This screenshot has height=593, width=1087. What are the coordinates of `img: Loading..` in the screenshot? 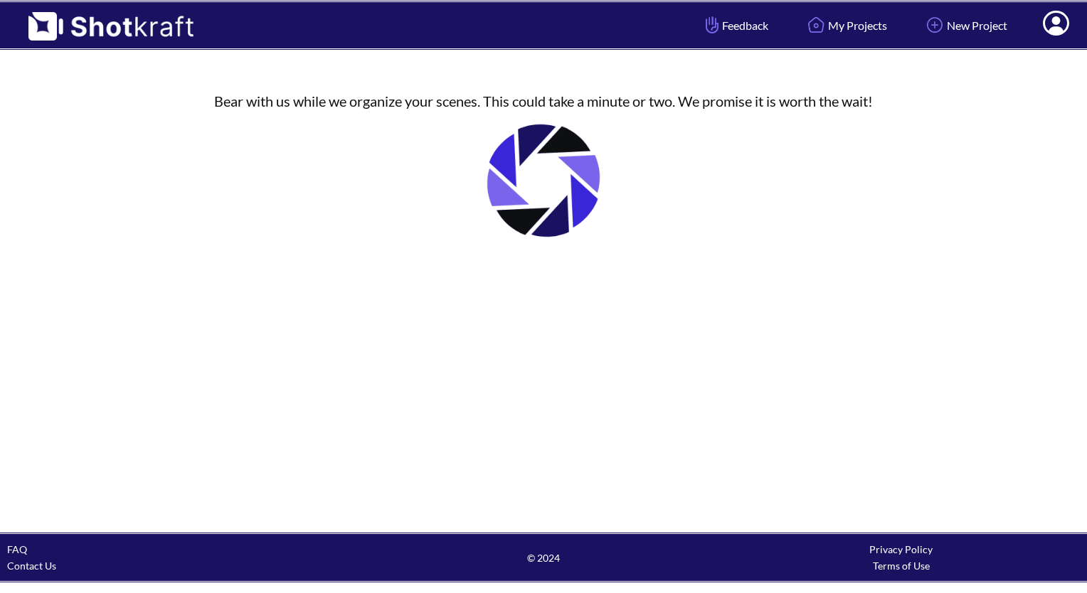 It's located at (543, 181).